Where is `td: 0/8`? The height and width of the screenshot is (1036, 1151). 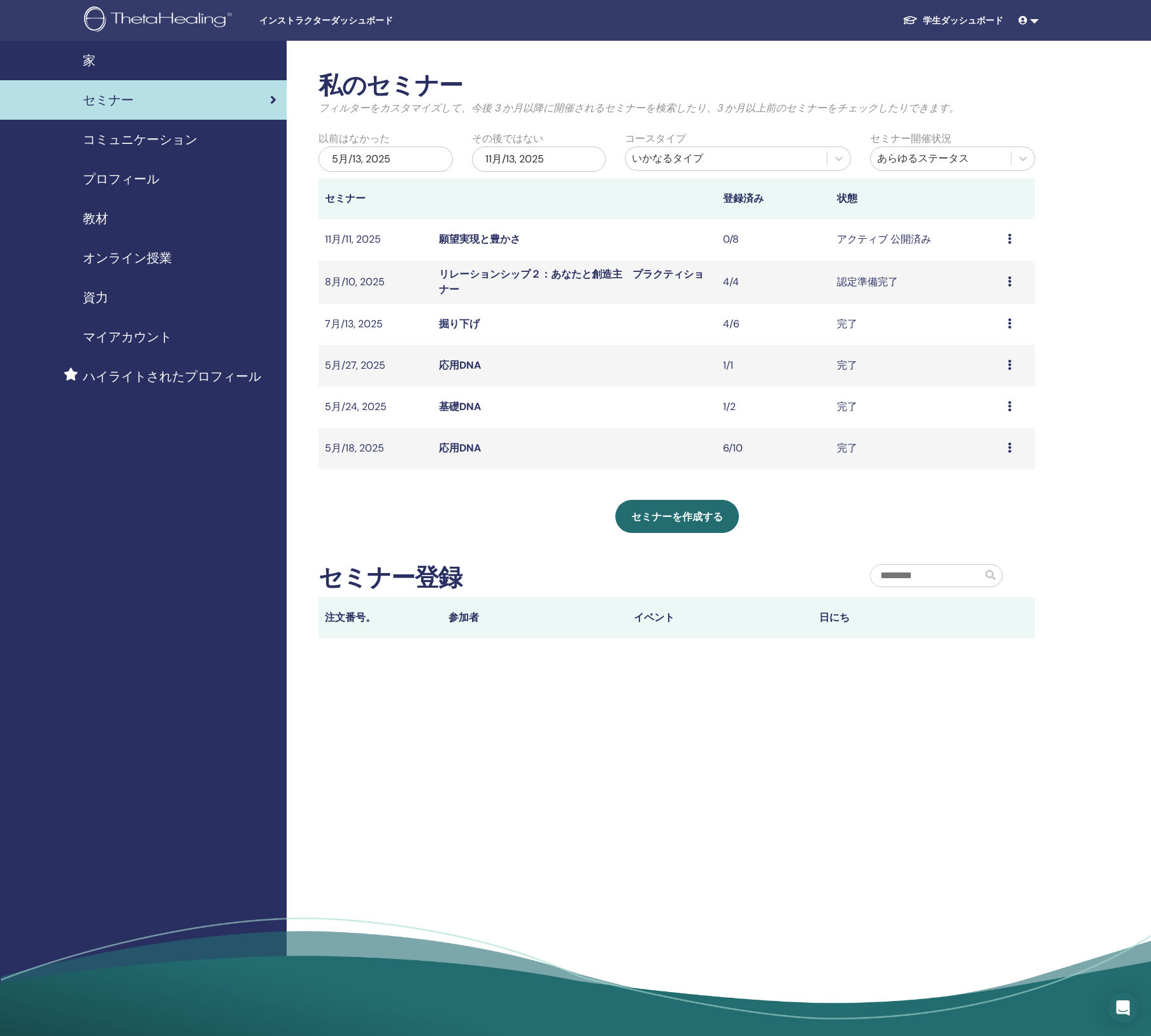
td: 0/8 is located at coordinates (773, 239).